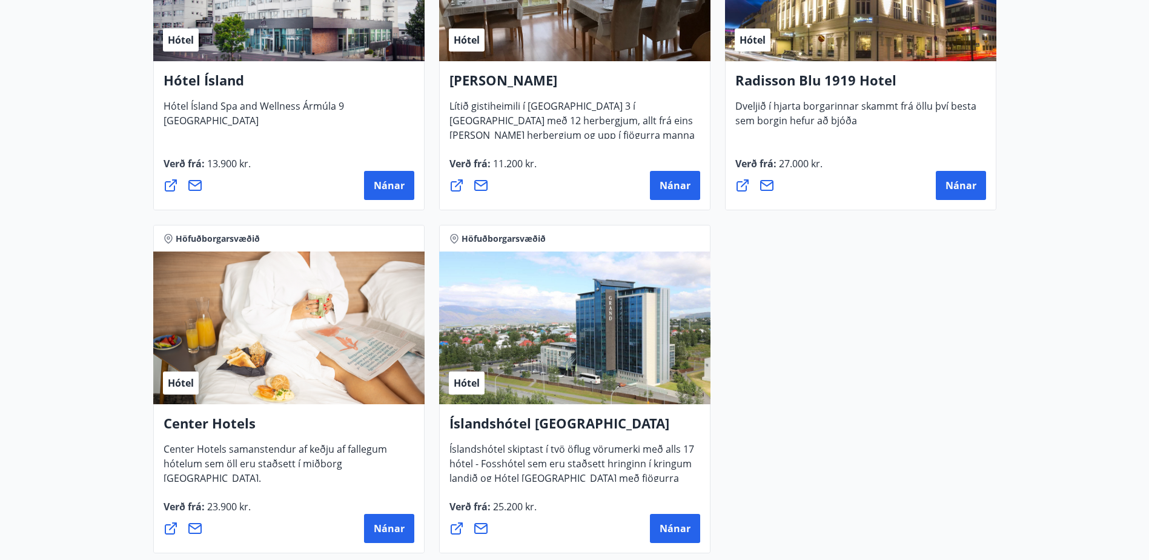 Image resolution: width=1149 pixels, height=560 pixels. Describe the element at coordinates (275, 468) in the screenshot. I see `span: Center Hotels samanstendur af keðju af fallegum hótelum sem öll eru staðsett í miðborg [GEOGRAPHI...` at that location.